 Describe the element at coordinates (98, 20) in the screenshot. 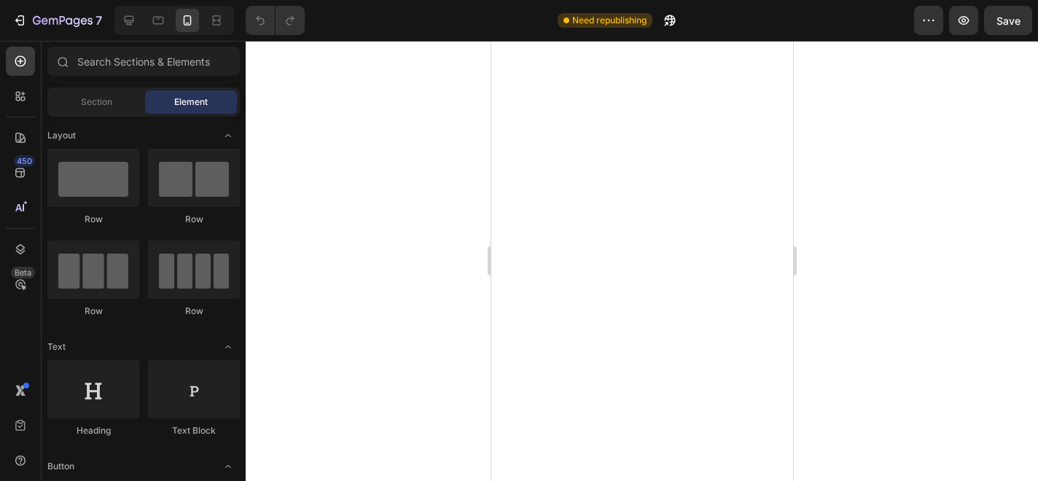

I see `p: 7` at that location.